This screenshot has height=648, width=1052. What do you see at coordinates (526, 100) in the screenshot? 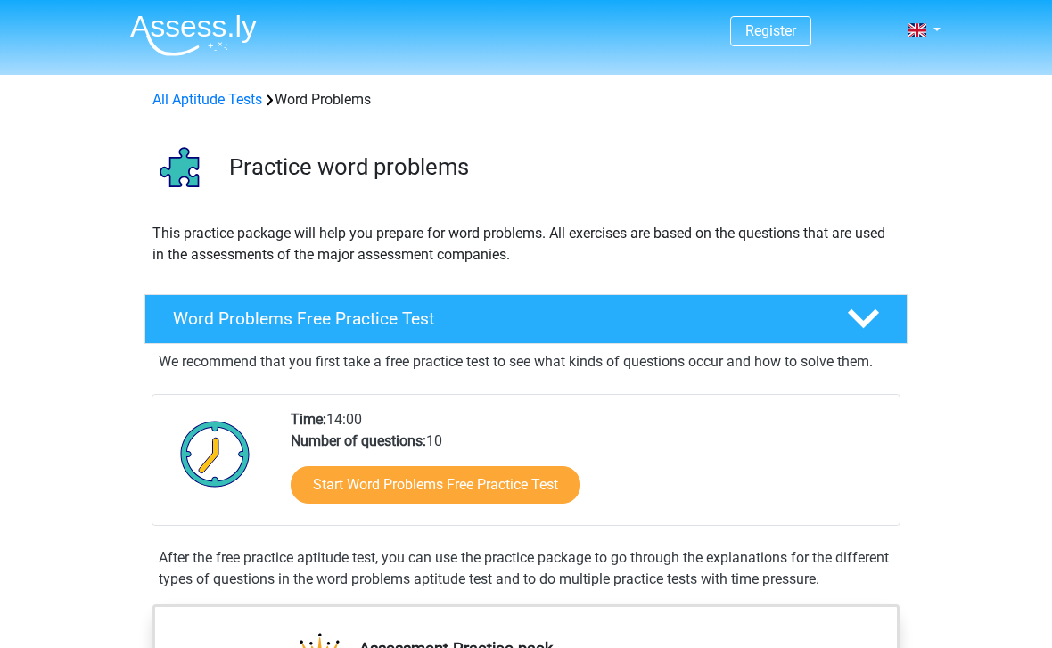
I see `div: Word Problems` at bounding box center [526, 100].